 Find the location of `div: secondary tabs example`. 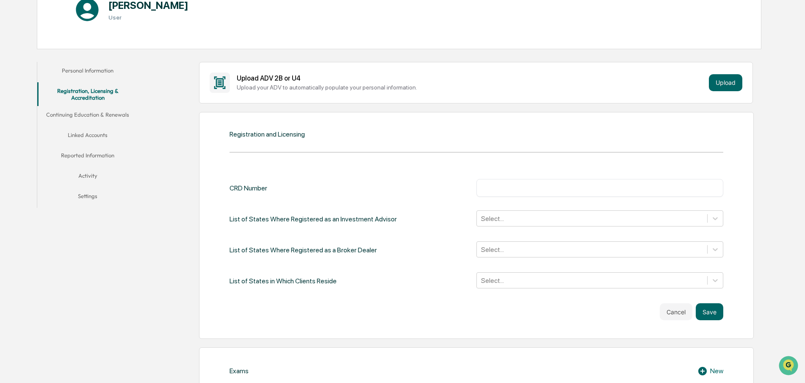

div: secondary tabs example is located at coordinates (88, 135).